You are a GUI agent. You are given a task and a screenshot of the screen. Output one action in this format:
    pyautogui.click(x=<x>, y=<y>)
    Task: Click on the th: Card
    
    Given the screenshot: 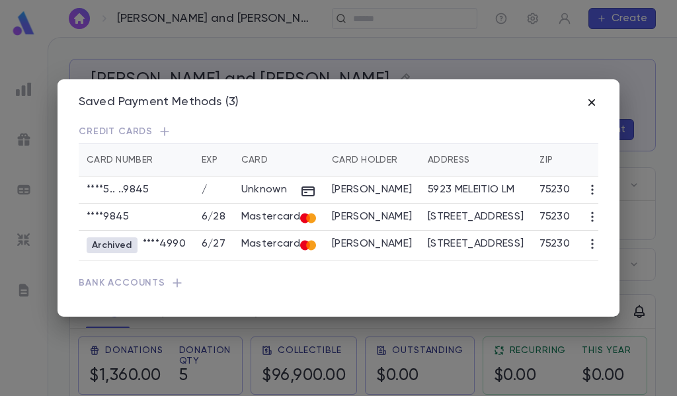 What is the action you would take?
    pyautogui.click(x=278, y=160)
    